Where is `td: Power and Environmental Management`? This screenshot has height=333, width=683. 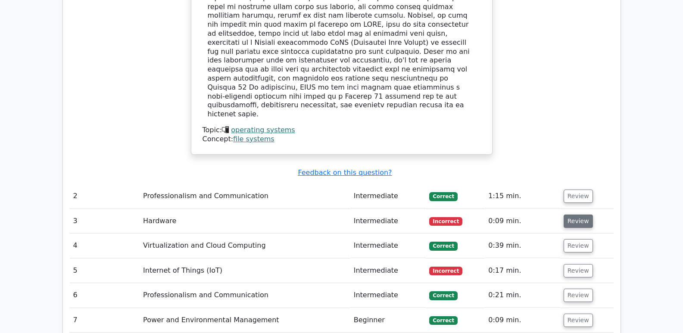
td: Power and Environmental Management is located at coordinates (245, 320).